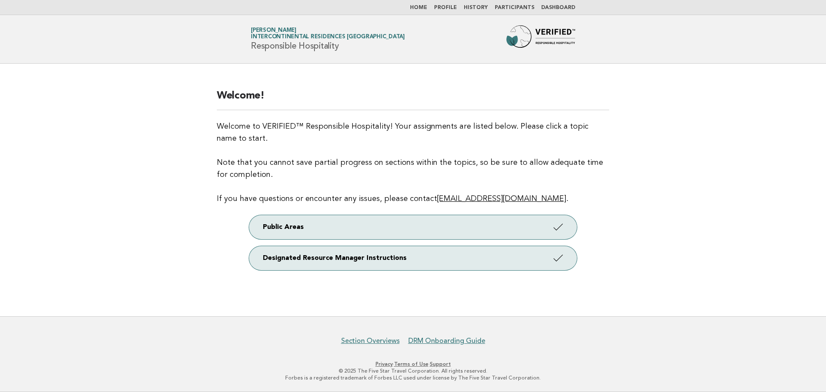 This screenshot has height=392, width=826. Describe the element at coordinates (411, 364) in the screenshot. I see `a: Terms of Use` at that location.